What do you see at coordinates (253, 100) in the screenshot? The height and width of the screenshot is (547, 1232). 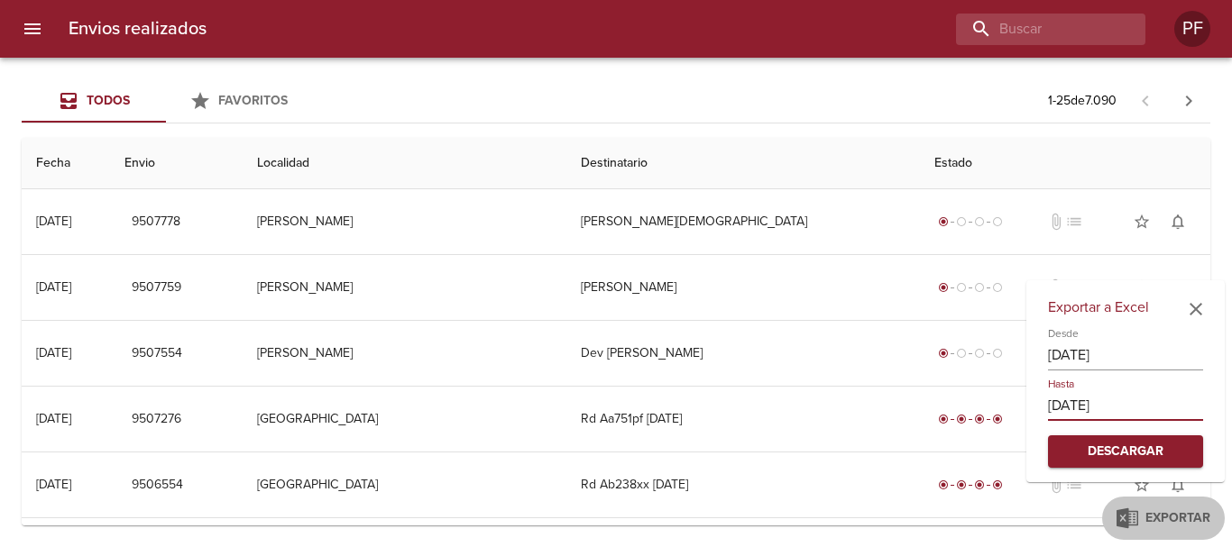 I see `span: Favoritos` at bounding box center [253, 100].